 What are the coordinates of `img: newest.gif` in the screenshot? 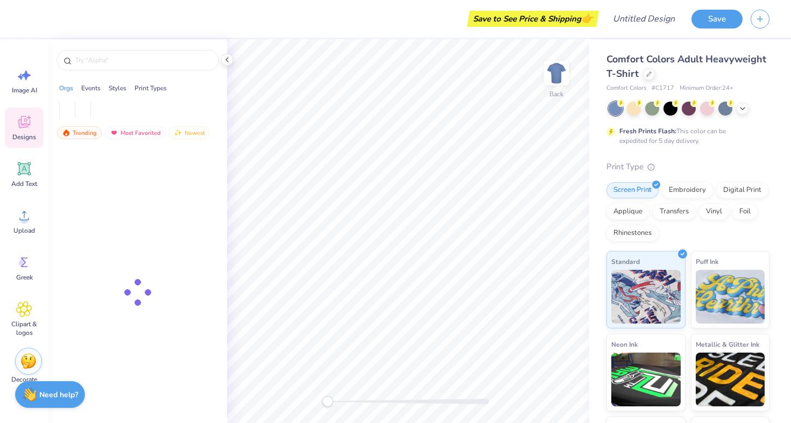 It's located at (178, 133).